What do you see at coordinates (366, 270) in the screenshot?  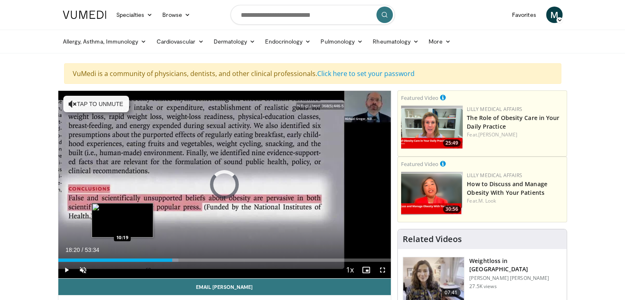 I see `button: Enable picture-in-picture mode` at bounding box center [366, 270].